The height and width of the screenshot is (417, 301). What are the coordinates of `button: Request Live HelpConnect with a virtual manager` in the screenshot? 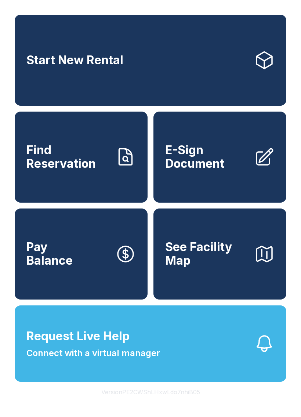 It's located at (150, 343).